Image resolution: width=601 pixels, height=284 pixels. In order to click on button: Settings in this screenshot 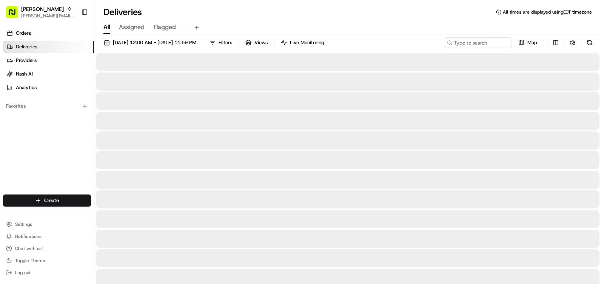, I will do `click(47, 224)`.